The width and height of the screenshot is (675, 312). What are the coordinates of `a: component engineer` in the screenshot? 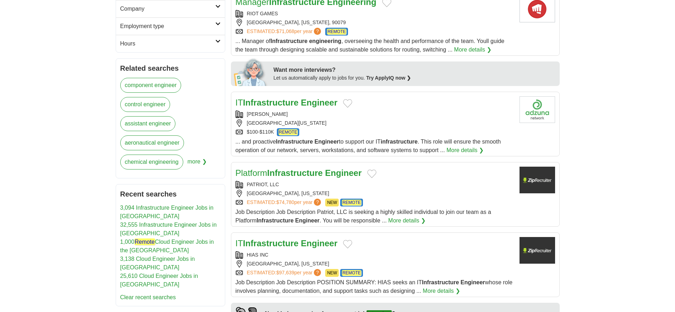 It's located at (151, 85).